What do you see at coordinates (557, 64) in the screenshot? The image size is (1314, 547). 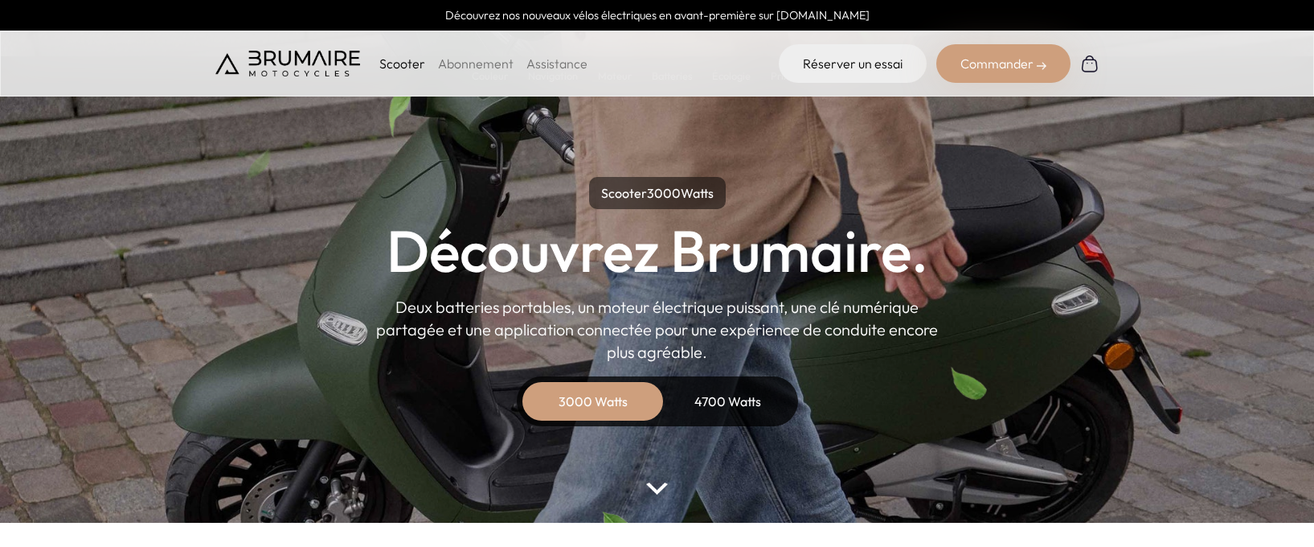 I see `a: Assistance` at bounding box center [557, 64].